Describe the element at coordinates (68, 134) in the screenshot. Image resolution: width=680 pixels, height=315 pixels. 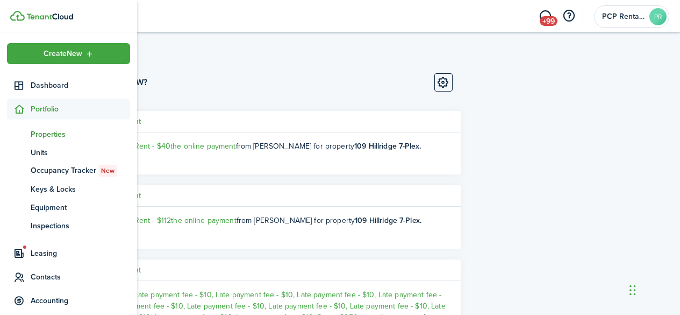
I see `a: Properties` at that location.